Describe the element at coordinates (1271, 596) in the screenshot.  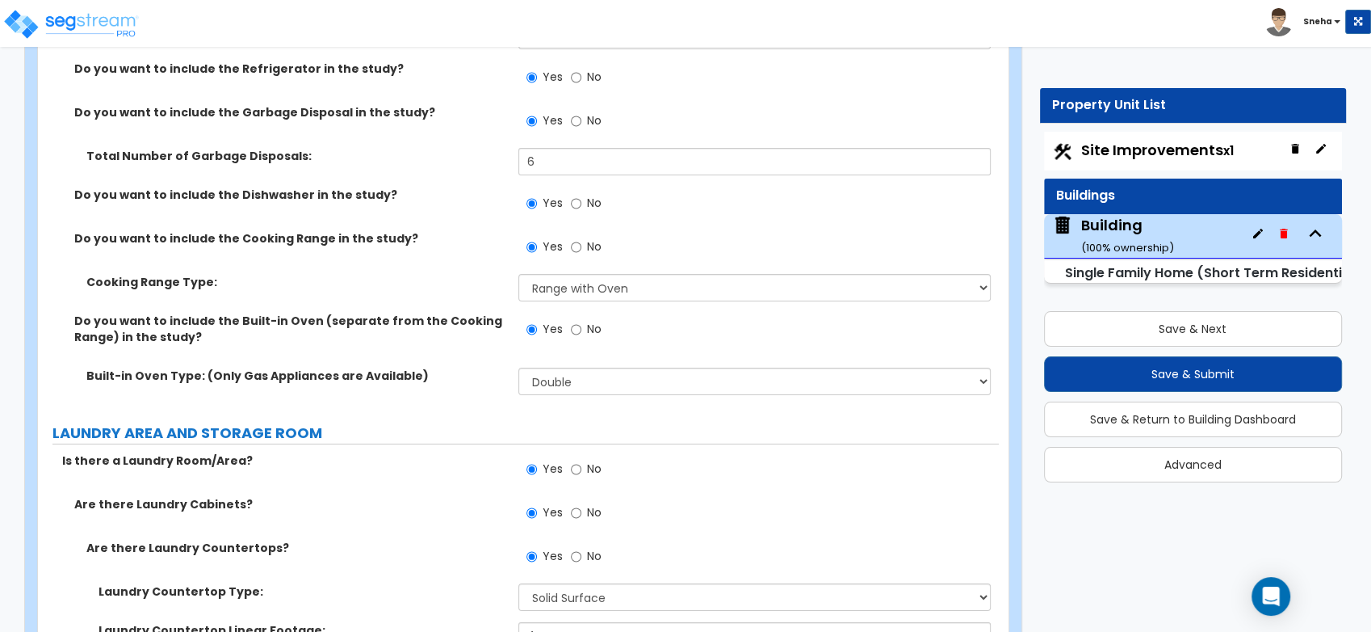
I see `div: Open Intercom Messenger` at that location.